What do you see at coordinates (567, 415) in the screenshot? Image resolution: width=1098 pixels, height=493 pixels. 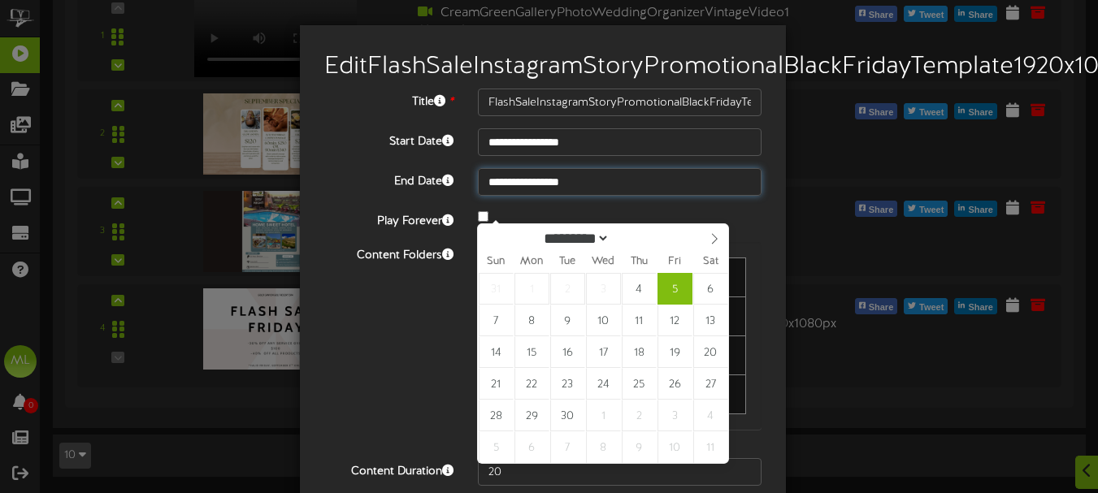 I see `span: September 30, 2025` at bounding box center [567, 415].